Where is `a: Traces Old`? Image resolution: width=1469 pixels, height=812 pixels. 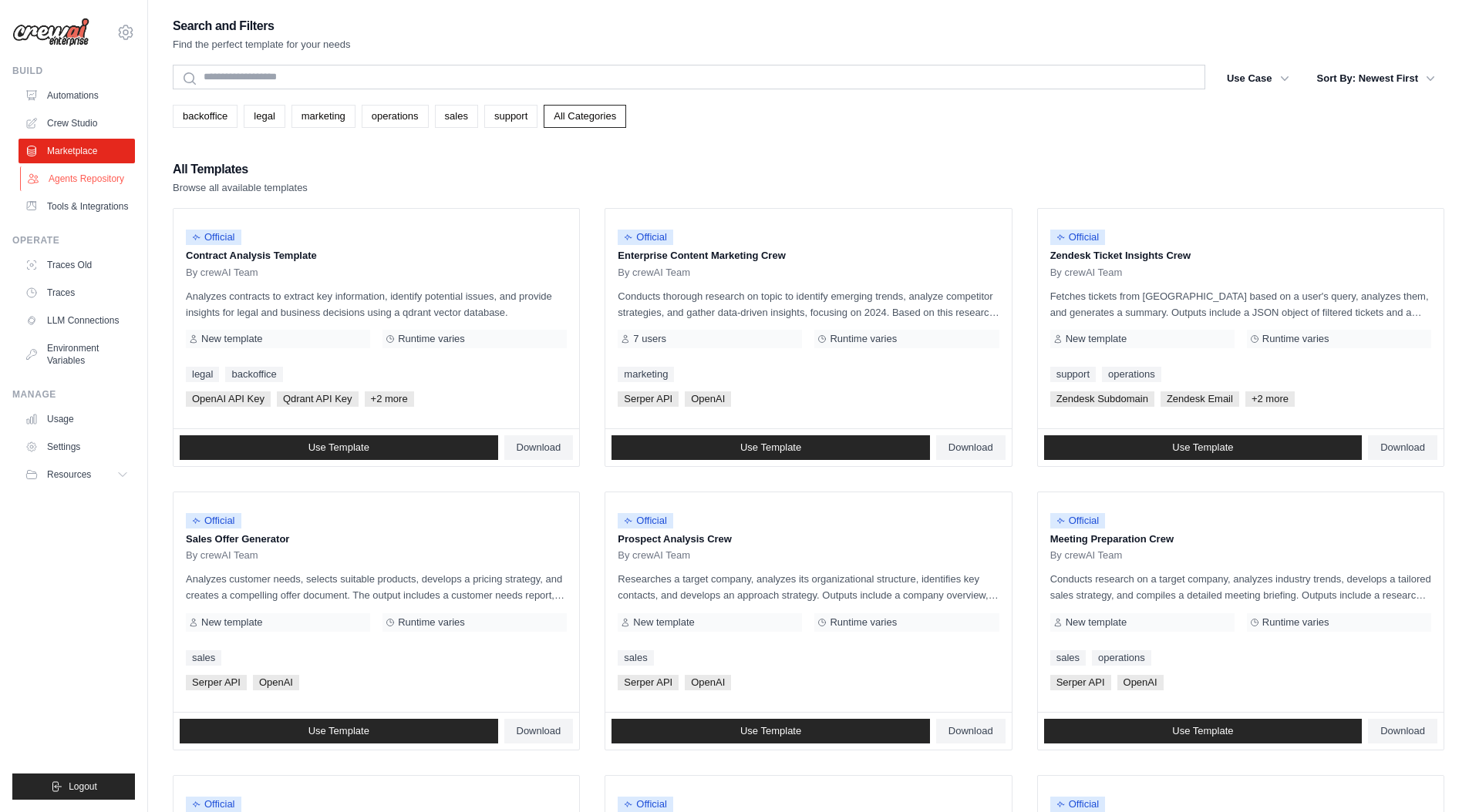 a: Traces Old is located at coordinates (76, 265).